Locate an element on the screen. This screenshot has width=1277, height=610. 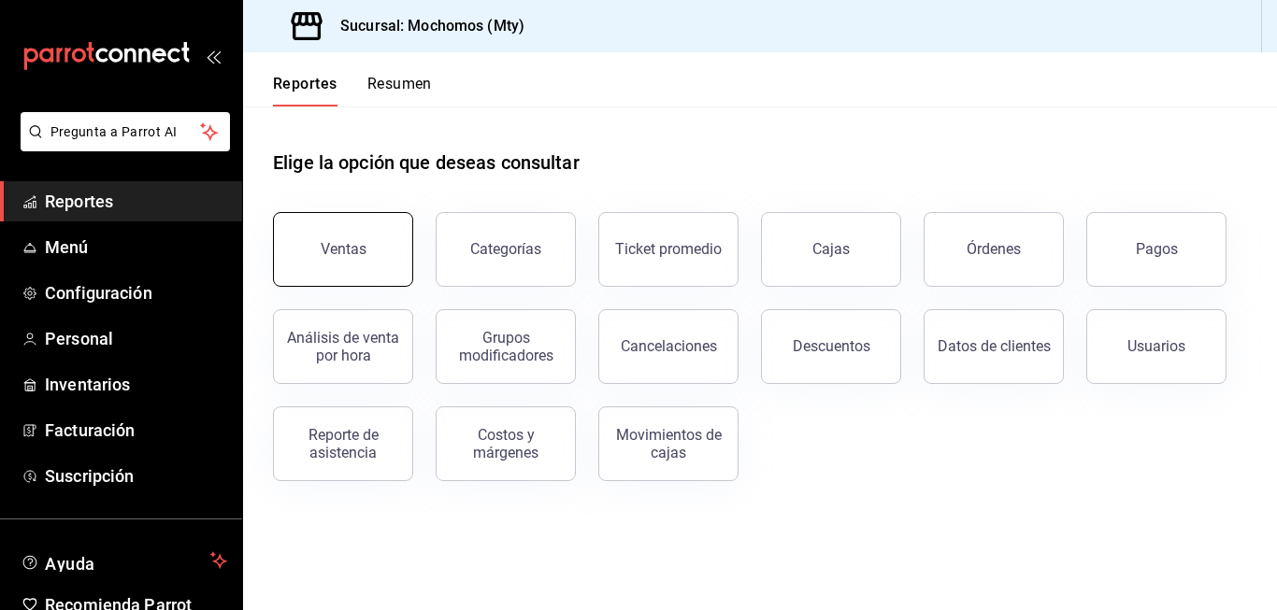
div: Ticket promedio is located at coordinates (668, 249).